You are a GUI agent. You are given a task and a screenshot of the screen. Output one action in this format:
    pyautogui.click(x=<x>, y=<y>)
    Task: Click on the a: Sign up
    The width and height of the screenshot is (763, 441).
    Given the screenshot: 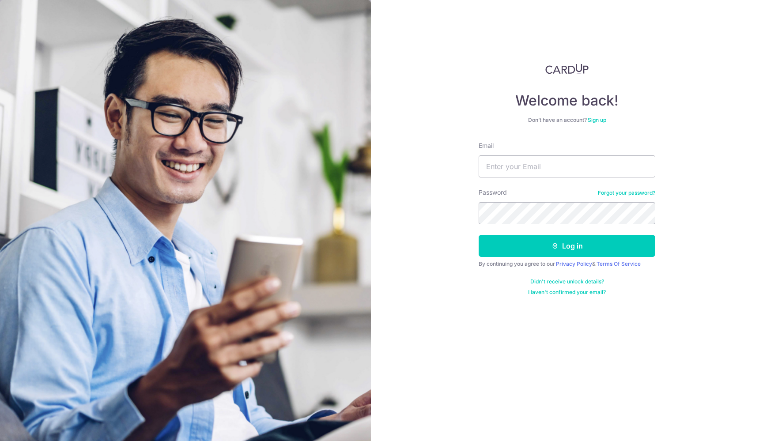 What is the action you would take?
    pyautogui.click(x=597, y=120)
    